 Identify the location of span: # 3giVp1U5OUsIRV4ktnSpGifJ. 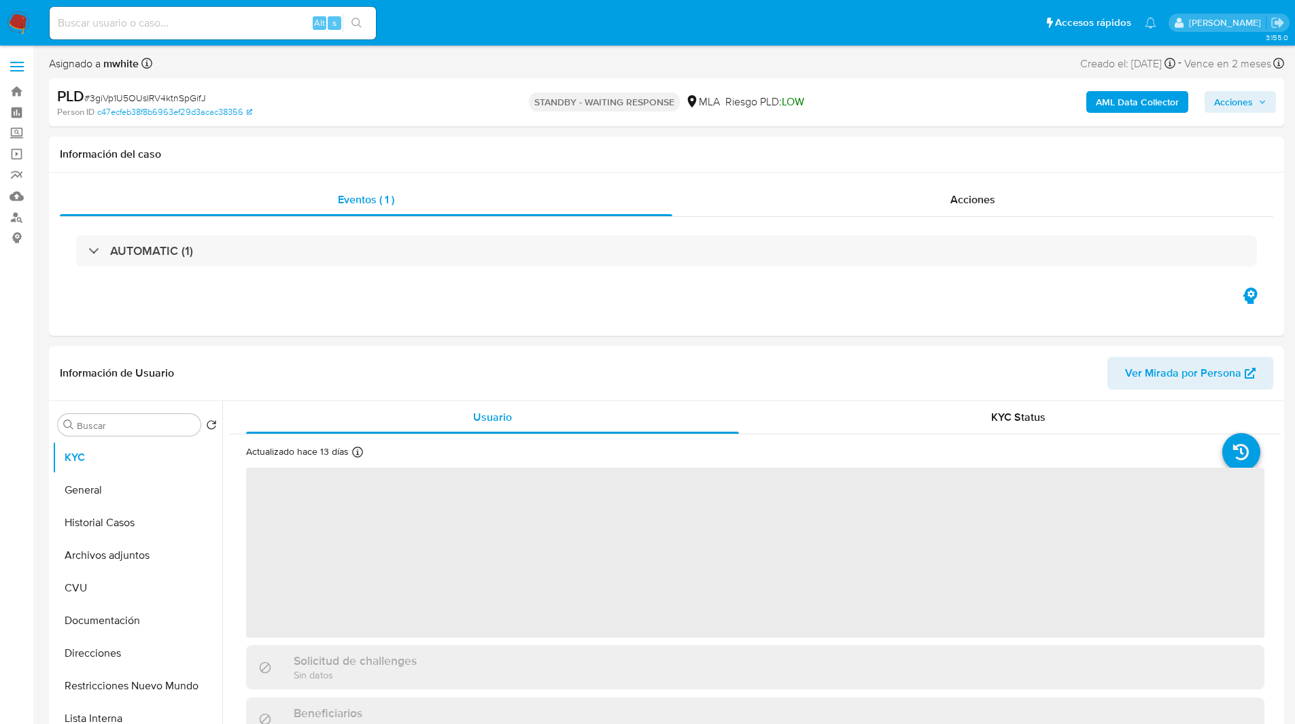
(145, 98).